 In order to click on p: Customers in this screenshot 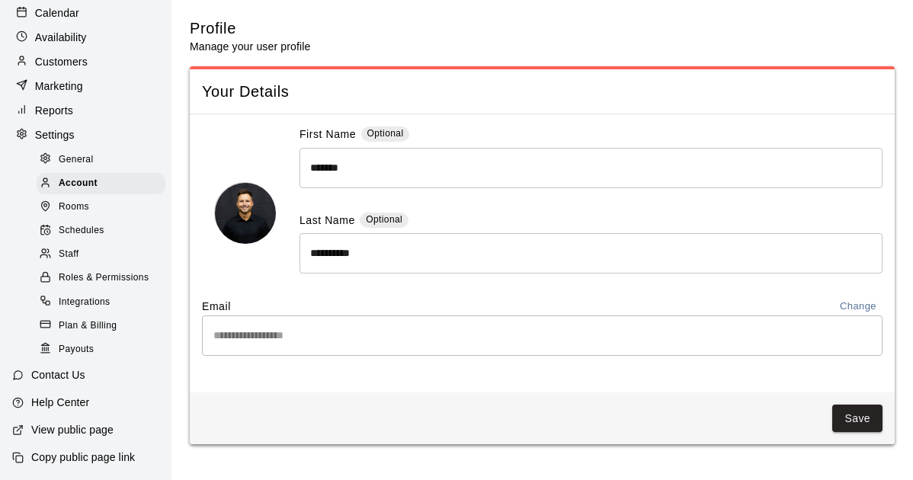, I will do `click(61, 62)`.